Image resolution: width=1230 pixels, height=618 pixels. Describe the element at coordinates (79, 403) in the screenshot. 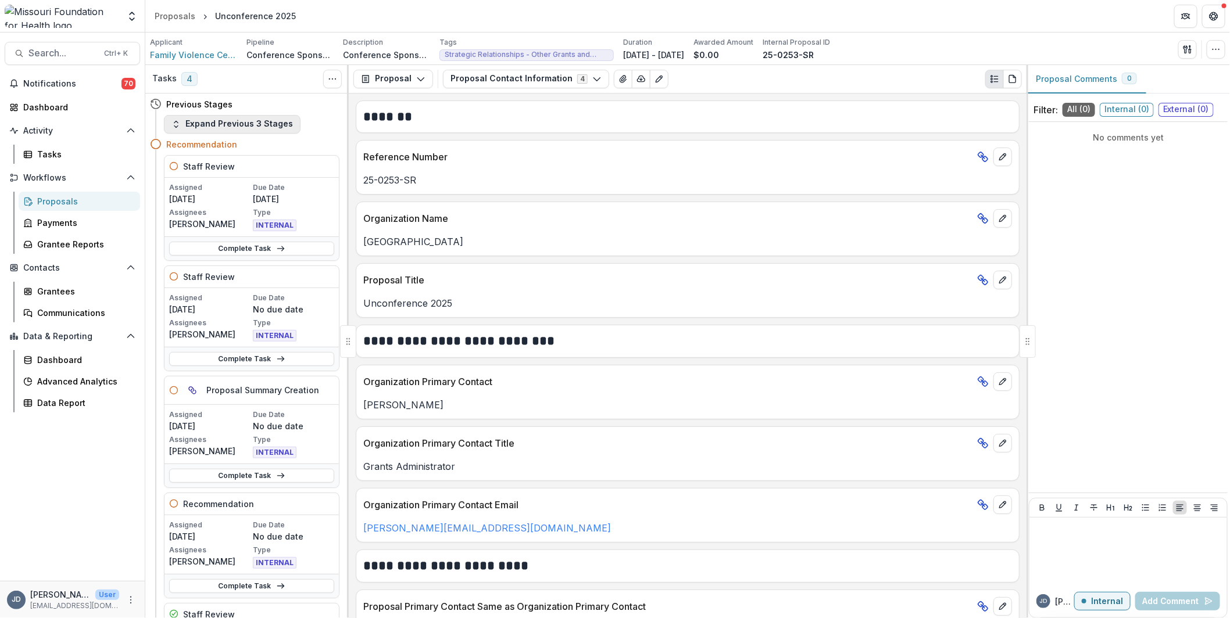

I see `a: Data Report` at that location.